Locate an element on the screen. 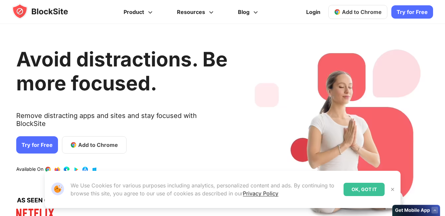  a: Privacy Policy is located at coordinates (261, 193).